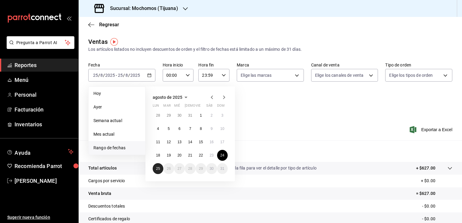  Describe the element at coordinates (222, 115) in the screenshot. I see `abbr: 3 de agosto de 2025` at that location.